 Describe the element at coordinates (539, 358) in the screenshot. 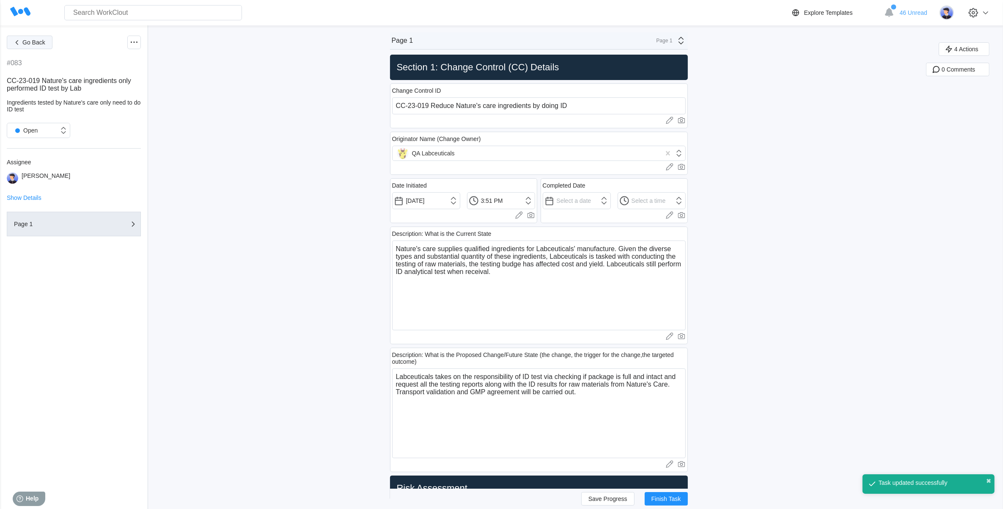

I see `div: Description: What is the Proposed Change/Future State (the change, the trigger for the change,the...` at that location.